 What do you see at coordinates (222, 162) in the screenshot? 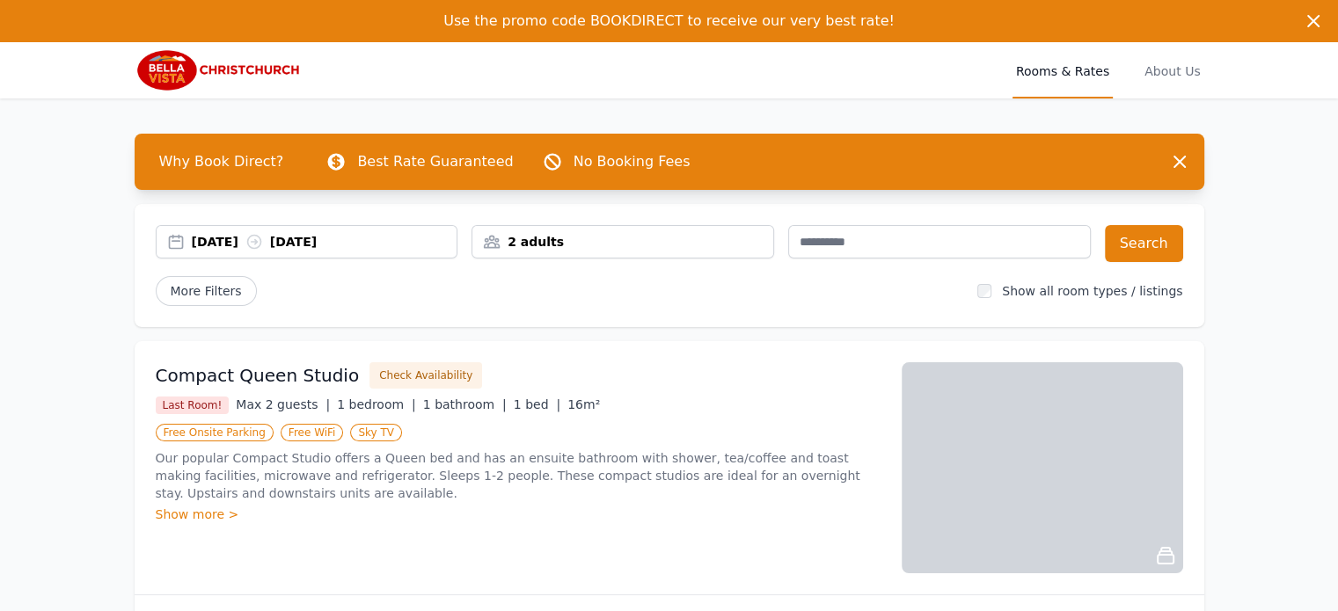
I see `span: Why Book Direct?` at bounding box center [222, 162].